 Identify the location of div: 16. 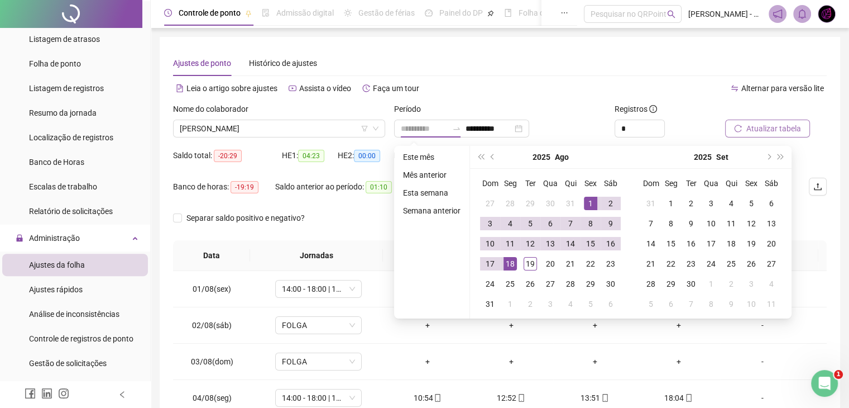
(691, 243).